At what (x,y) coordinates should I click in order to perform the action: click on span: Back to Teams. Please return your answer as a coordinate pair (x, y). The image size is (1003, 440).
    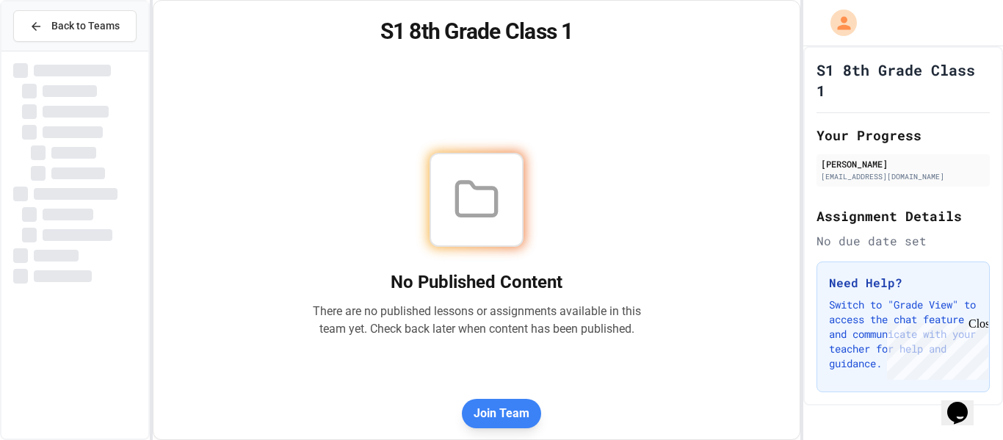
    Looking at the image, I should click on (85, 26).